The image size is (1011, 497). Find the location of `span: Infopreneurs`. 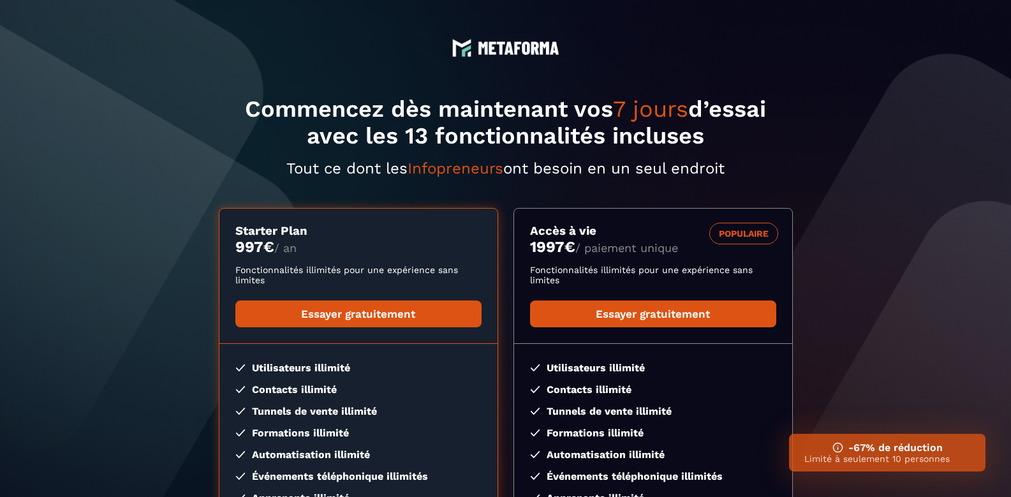

span: Infopreneurs is located at coordinates (455, 168).